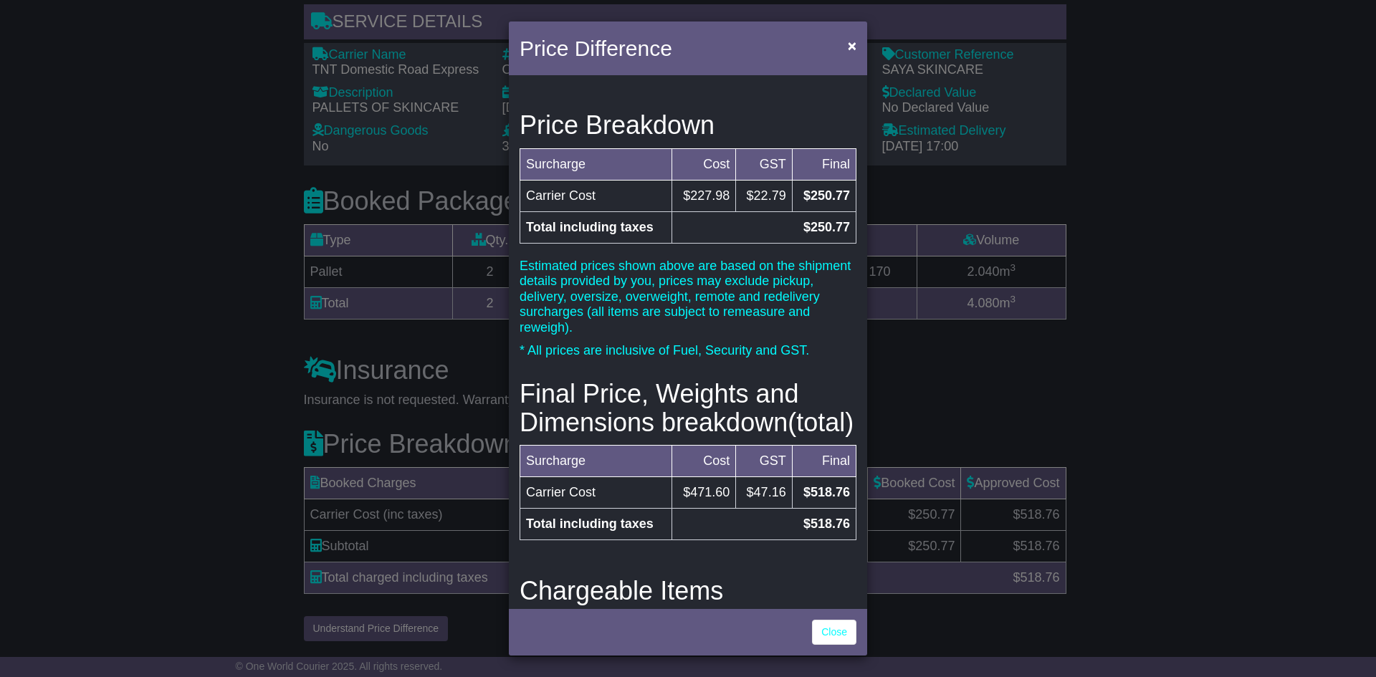 Image resolution: width=1376 pixels, height=677 pixels. Describe the element at coordinates (764, 196) in the screenshot. I see `td: $22.79` at that location.